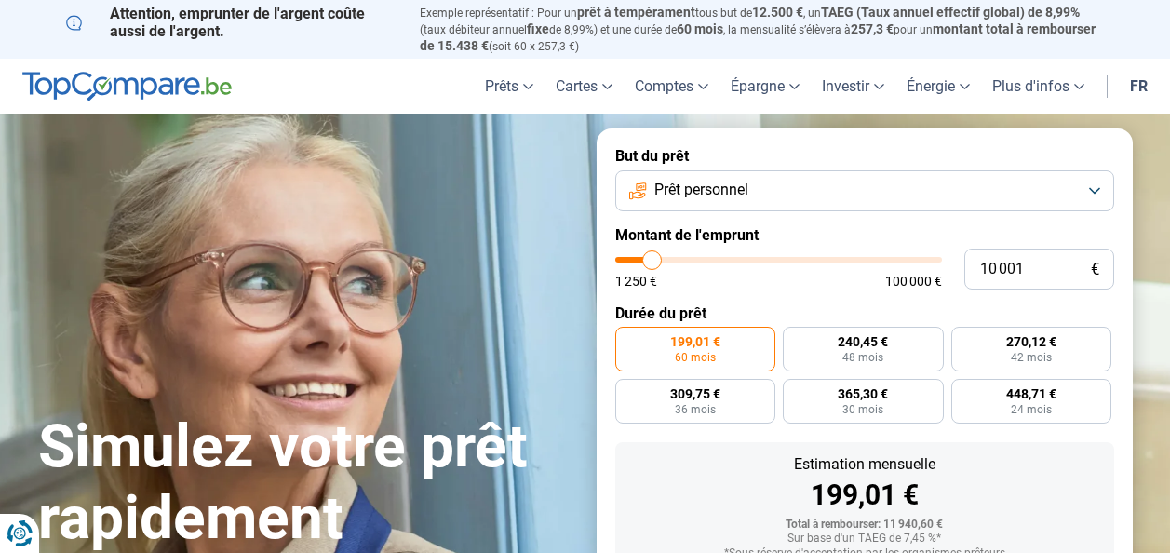  What do you see at coordinates (865, 539) in the screenshot?
I see `div: Sur base d'un TAEG de 7,45 %*` at bounding box center [865, 539].